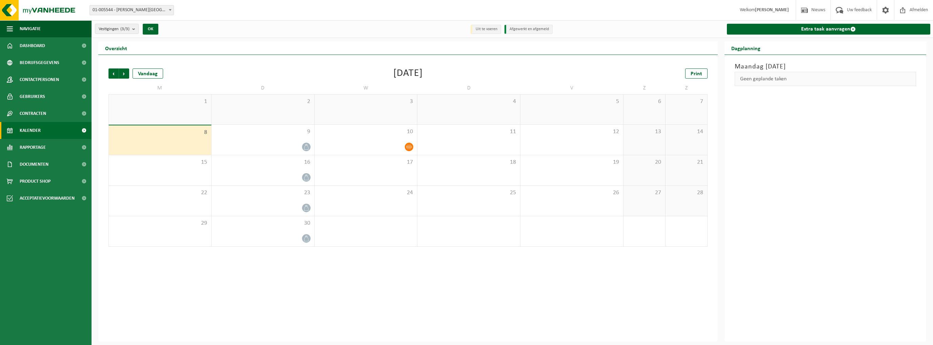 The height and width of the screenshot is (345, 933). Describe the element at coordinates (148, 74) in the screenshot. I see `div: Vandaag` at that location.